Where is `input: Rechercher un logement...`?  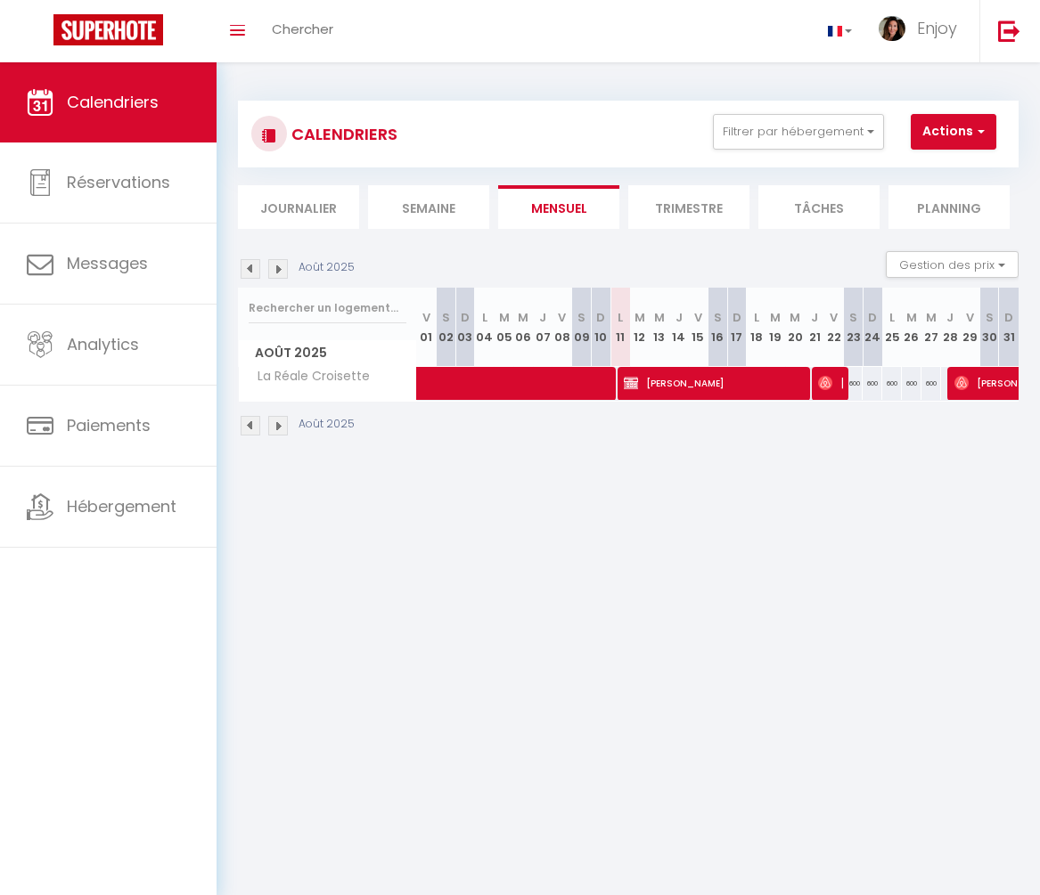
input: Rechercher un logement... is located at coordinates (327, 308).